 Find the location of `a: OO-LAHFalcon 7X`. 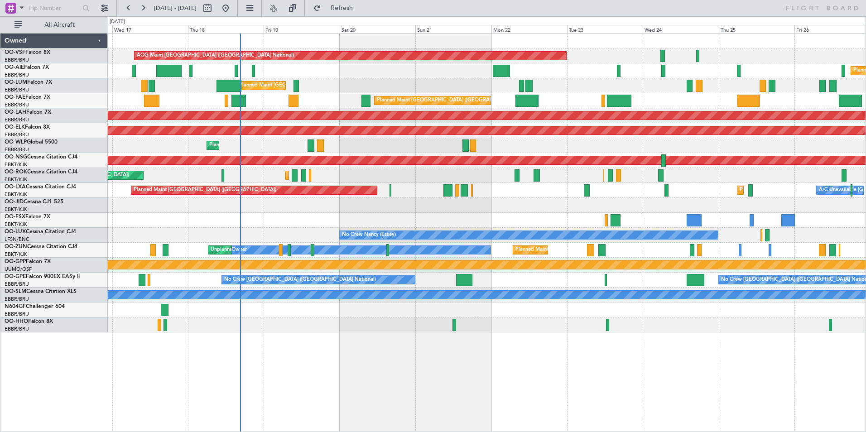

a: OO-LAHFalcon 7X is located at coordinates (28, 112).